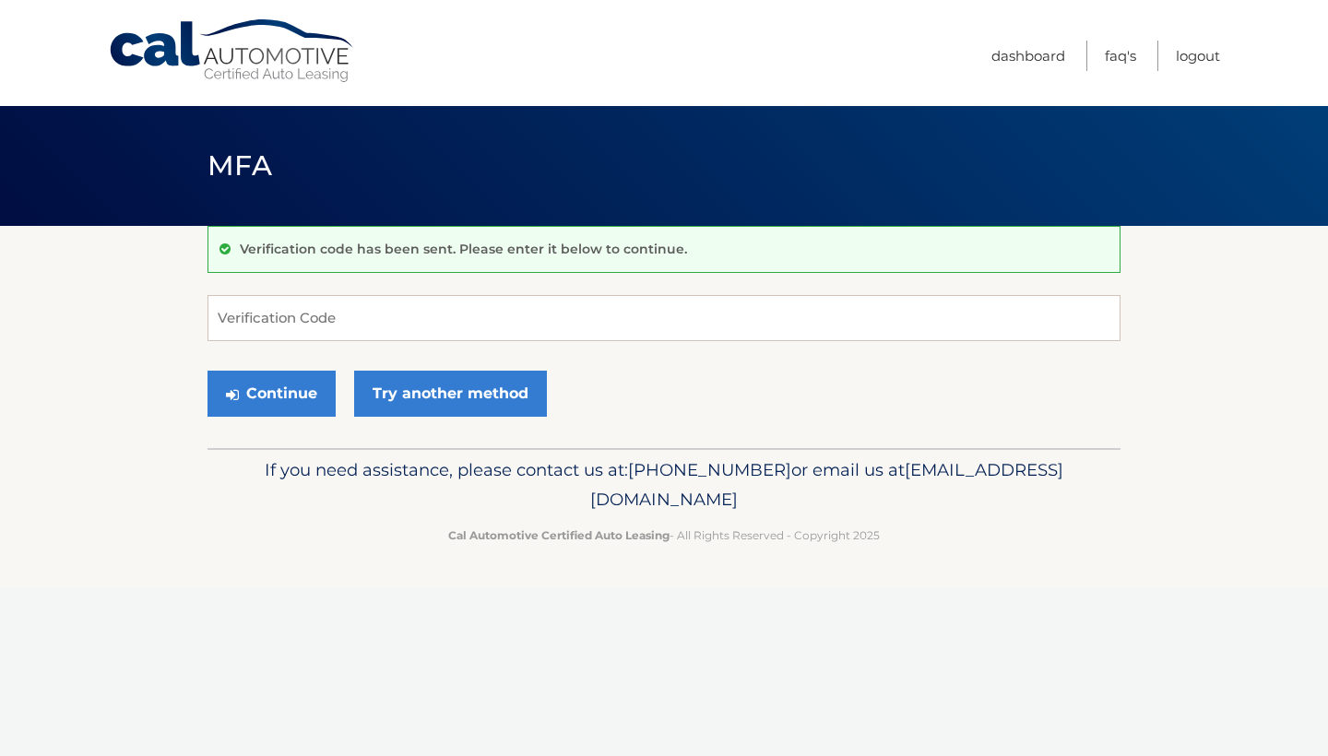 This screenshot has width=1328, height=756. Describe the element at coordinates (450, 394) in the screenshot. I see `a: Try another method` at that location.